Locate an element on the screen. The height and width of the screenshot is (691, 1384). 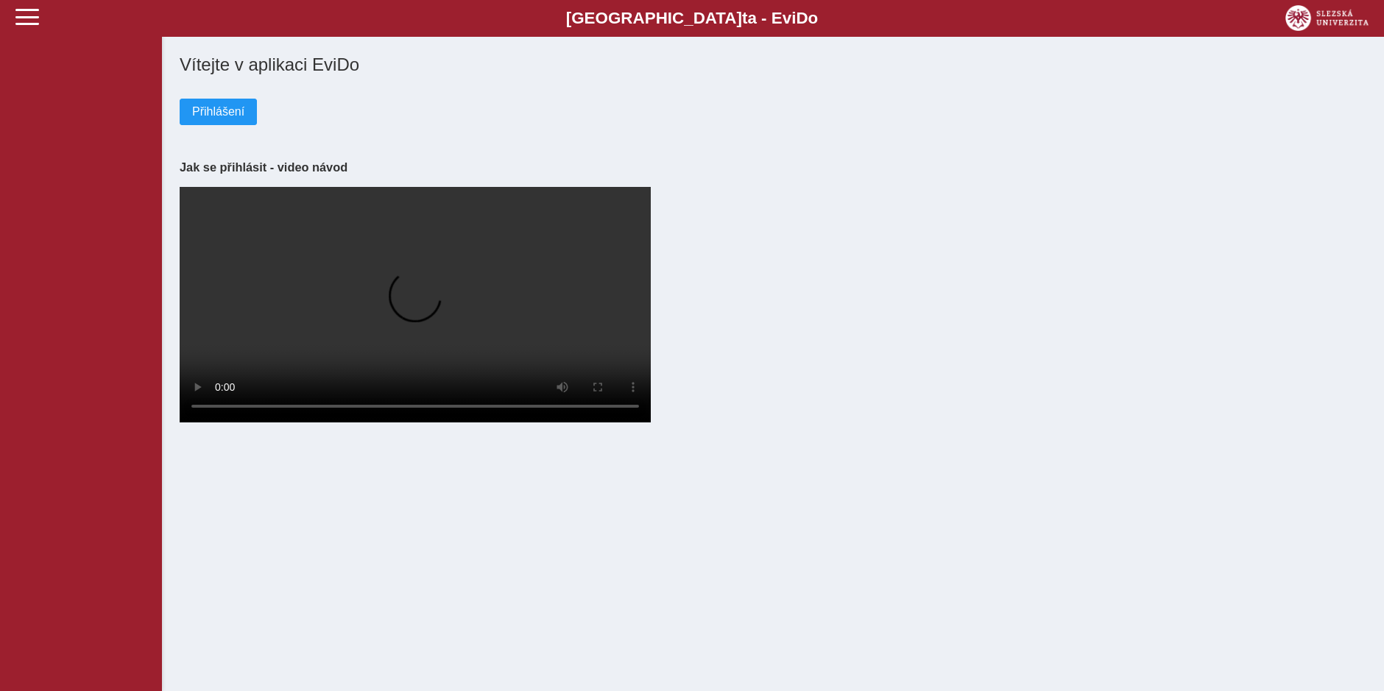
img: logo_web_su.png is located at coordinates (1327, 18).